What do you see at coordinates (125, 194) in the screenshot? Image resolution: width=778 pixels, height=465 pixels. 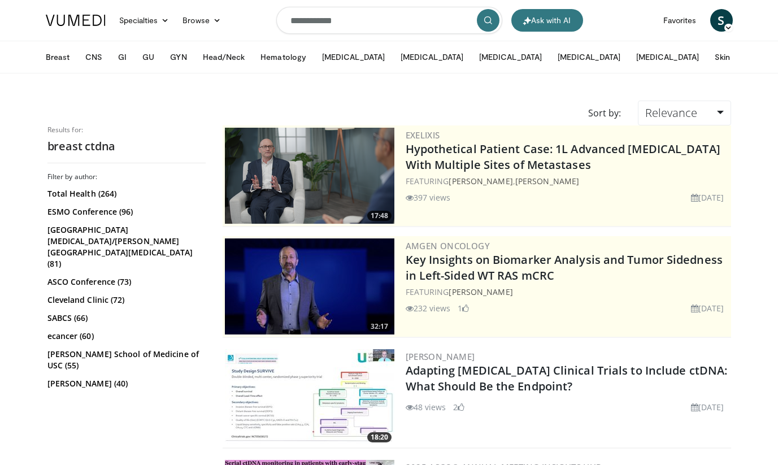 I see `a: Total Health (264)` at bounding box center [125, 194].